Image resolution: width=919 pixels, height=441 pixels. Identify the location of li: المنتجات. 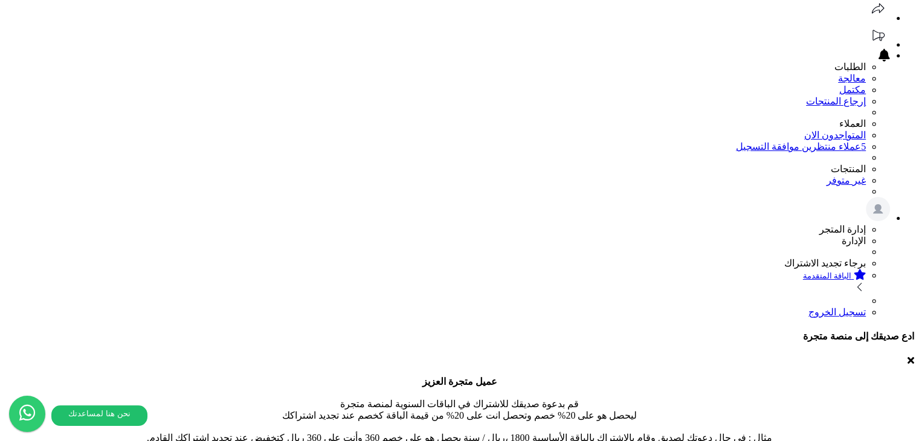
(435, 169).